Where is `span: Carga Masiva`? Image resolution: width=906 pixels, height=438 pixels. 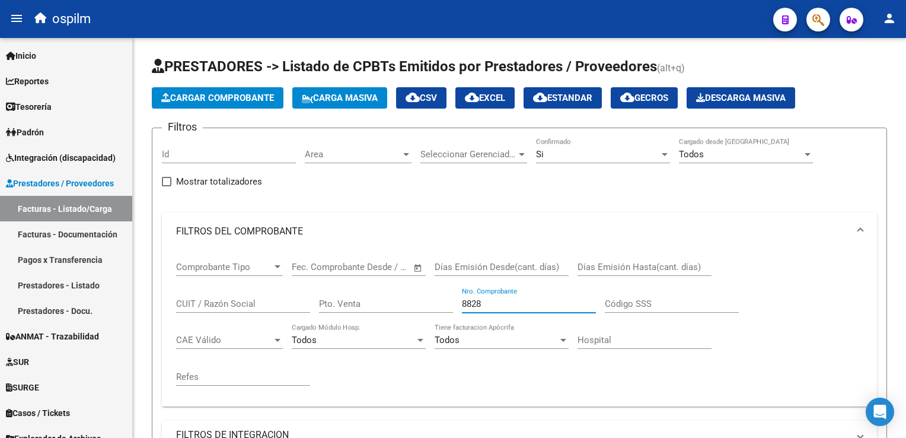 span: Carga Masiva is located at coordinates (340, 98).